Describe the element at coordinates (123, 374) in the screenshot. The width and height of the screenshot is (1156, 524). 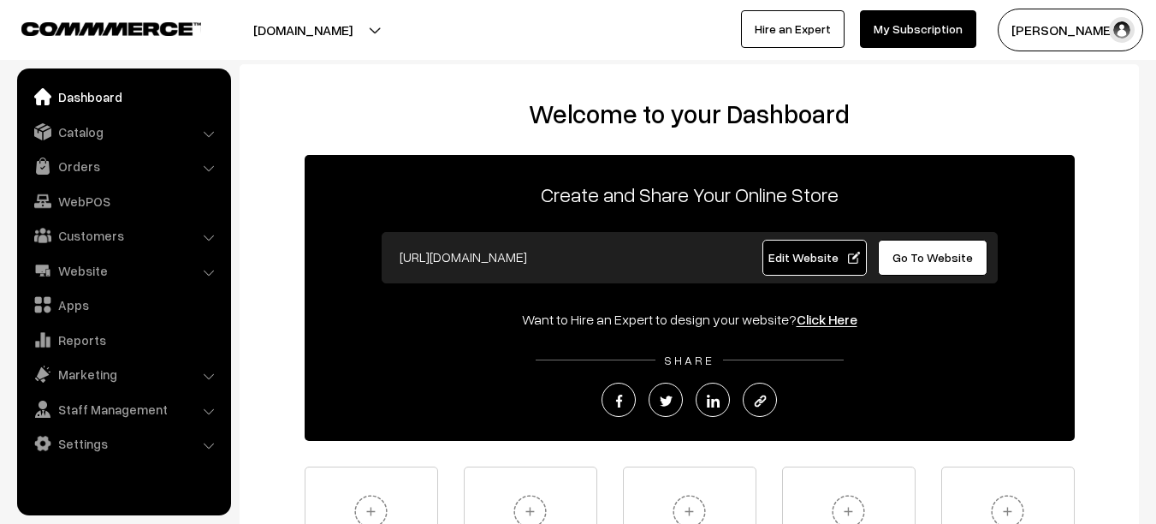
I see `a: Marketing` at that location.